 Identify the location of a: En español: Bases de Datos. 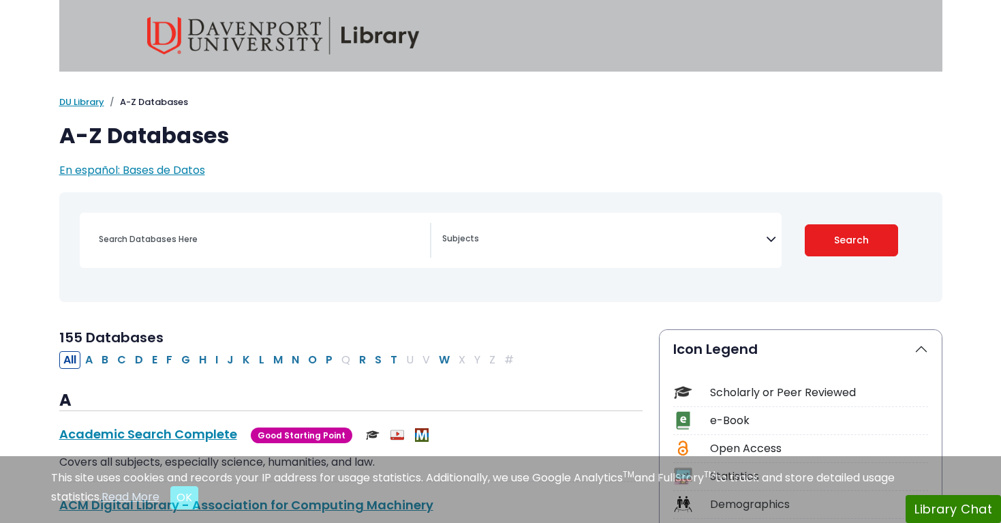
(132, 170).